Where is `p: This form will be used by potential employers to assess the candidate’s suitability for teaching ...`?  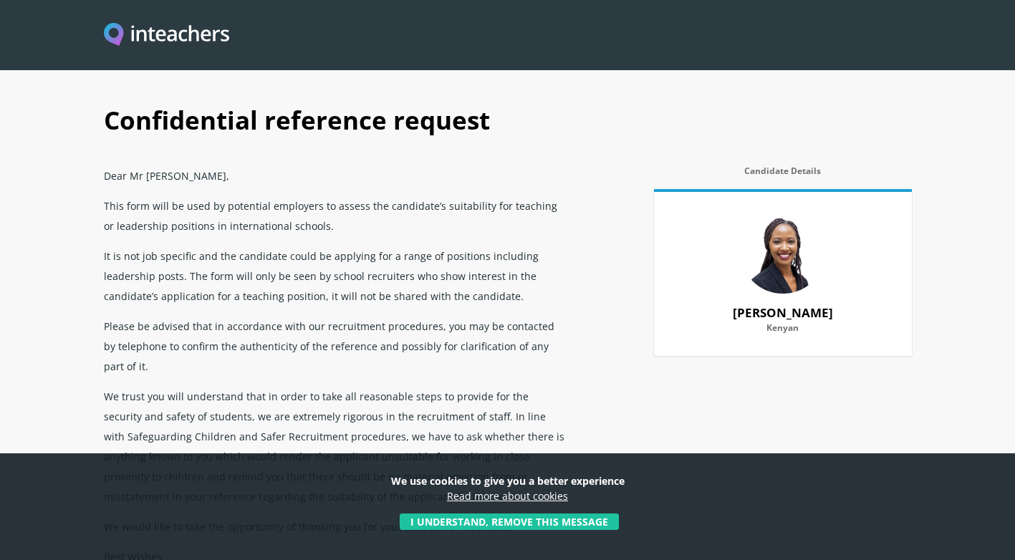
p: This form will be used by potential employers to assess the candidate’s suitability for teaching ... is located at coordinates (336, 216).